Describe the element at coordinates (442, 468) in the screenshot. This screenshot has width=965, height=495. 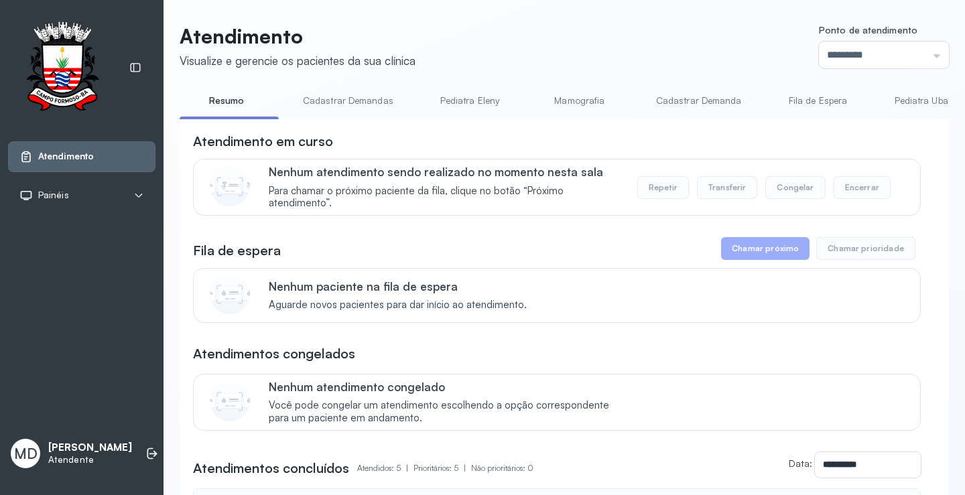
I see `p: Prioritários: 5` at that location.